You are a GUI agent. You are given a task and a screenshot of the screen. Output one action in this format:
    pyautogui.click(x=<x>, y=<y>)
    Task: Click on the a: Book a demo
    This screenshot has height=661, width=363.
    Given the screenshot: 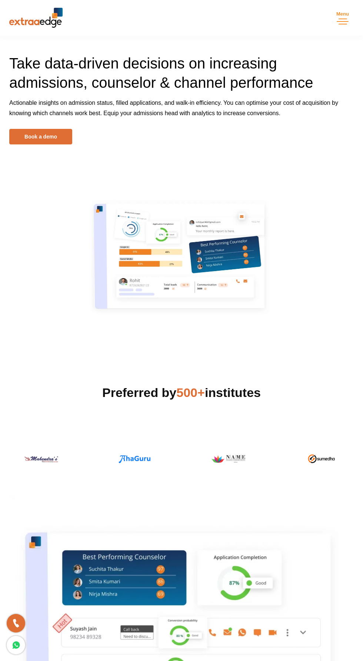 What is the action you would take?
    pyautogui.click(x=41, y=137)
    